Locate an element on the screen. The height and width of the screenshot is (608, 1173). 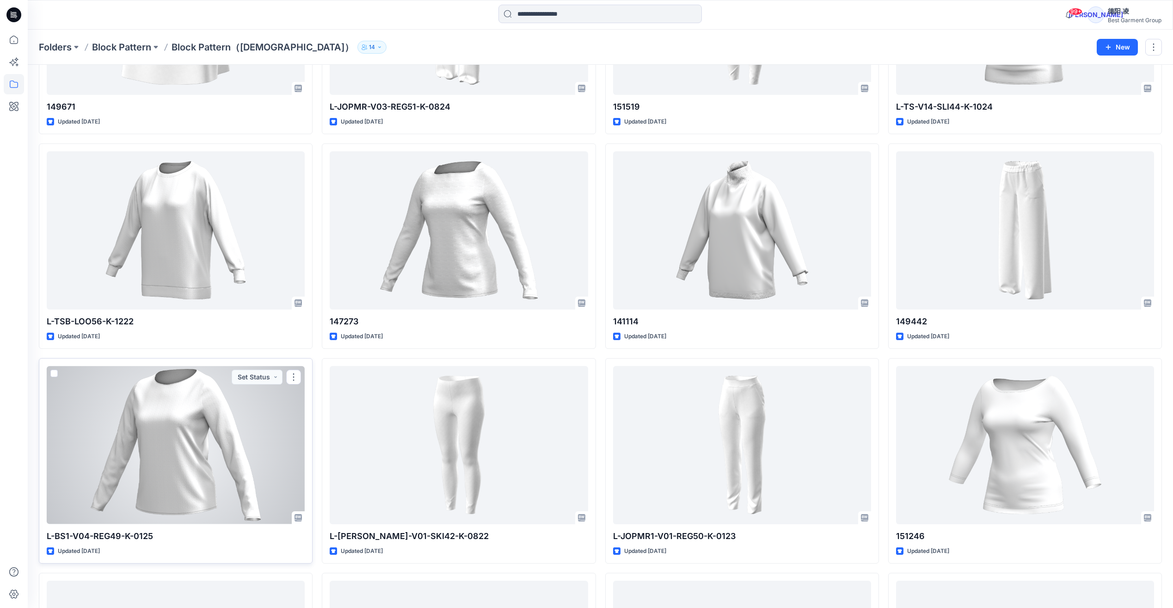
p: 149671 is located at coordinates (176, 107).